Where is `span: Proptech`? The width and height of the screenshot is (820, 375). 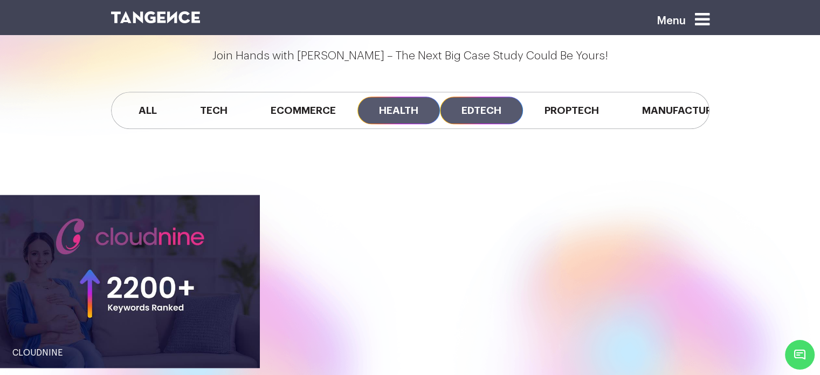
span: Proptech is located at coordinates (572, 110).